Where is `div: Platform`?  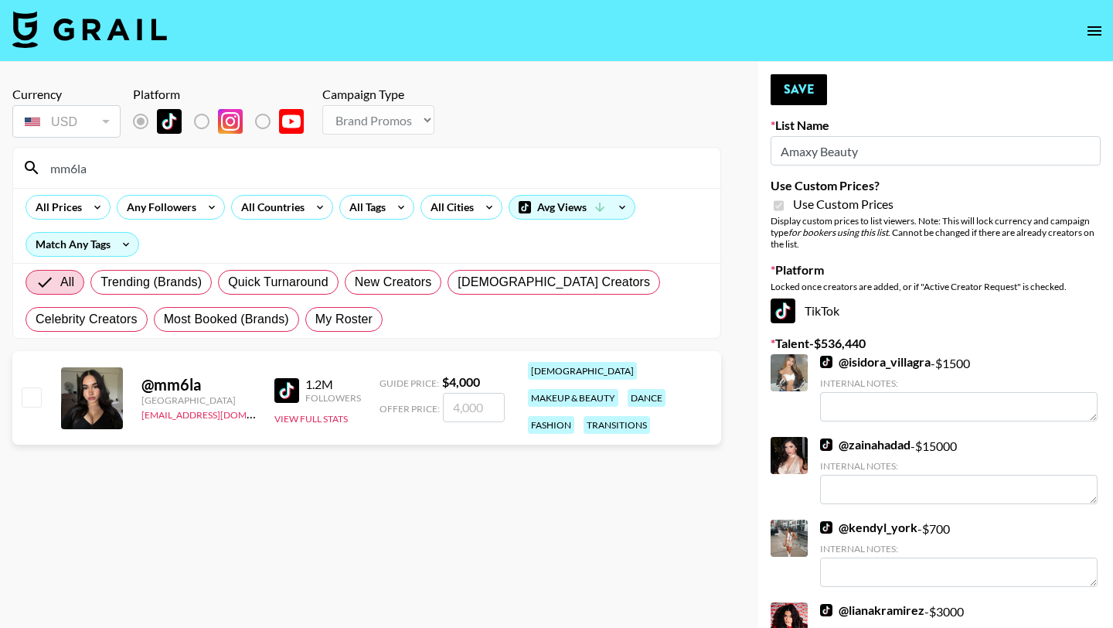 div: Platform is located at coordinates (224, 94).